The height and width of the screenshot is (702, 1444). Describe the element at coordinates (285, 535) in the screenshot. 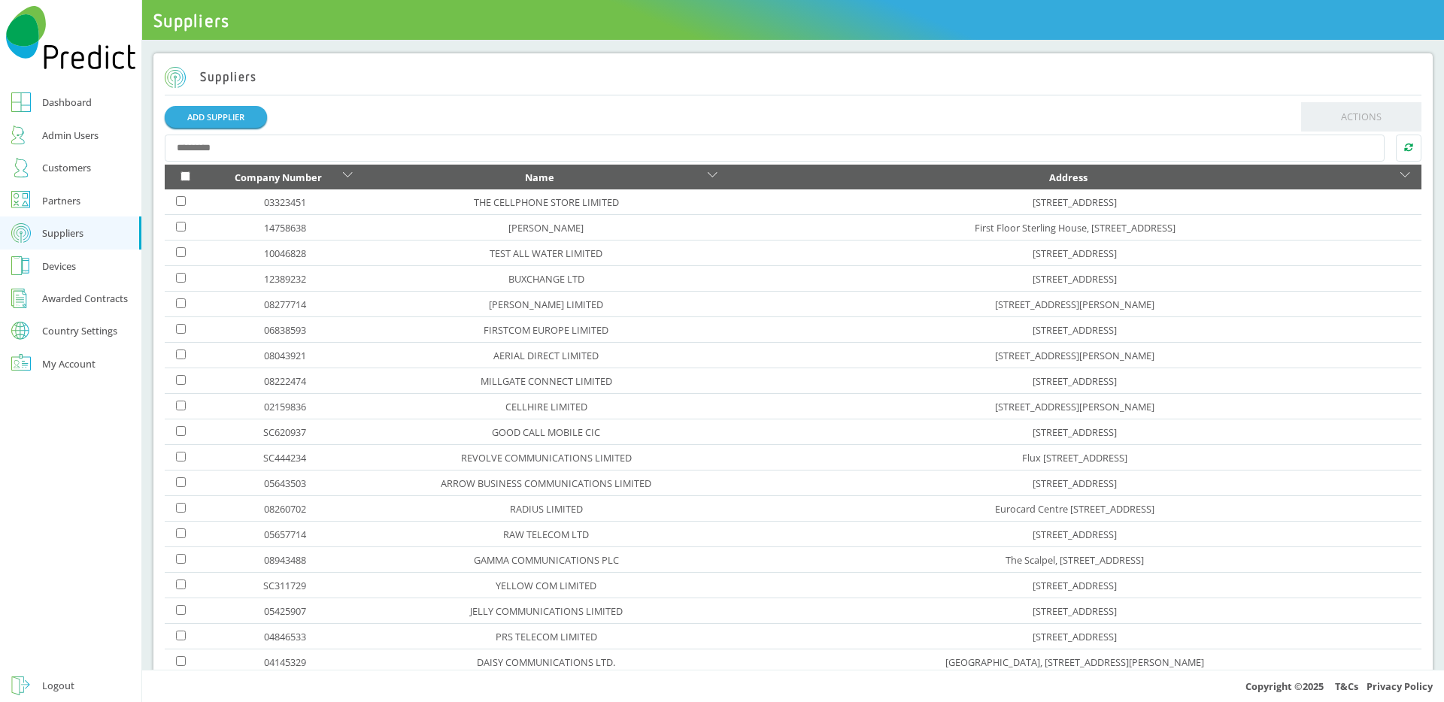

I see `a: 05657714` at that location.